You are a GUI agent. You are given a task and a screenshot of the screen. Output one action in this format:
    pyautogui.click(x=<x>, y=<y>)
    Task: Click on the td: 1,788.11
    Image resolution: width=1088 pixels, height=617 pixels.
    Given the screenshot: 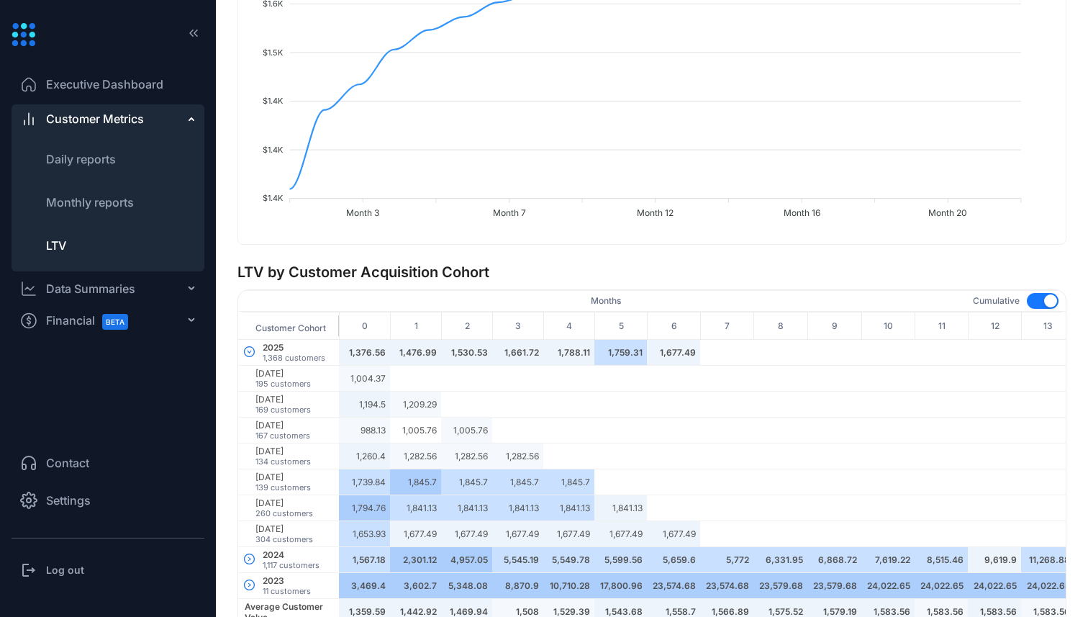 What is the action you would take?
    pyautogui.click(x=569, y=353)
    